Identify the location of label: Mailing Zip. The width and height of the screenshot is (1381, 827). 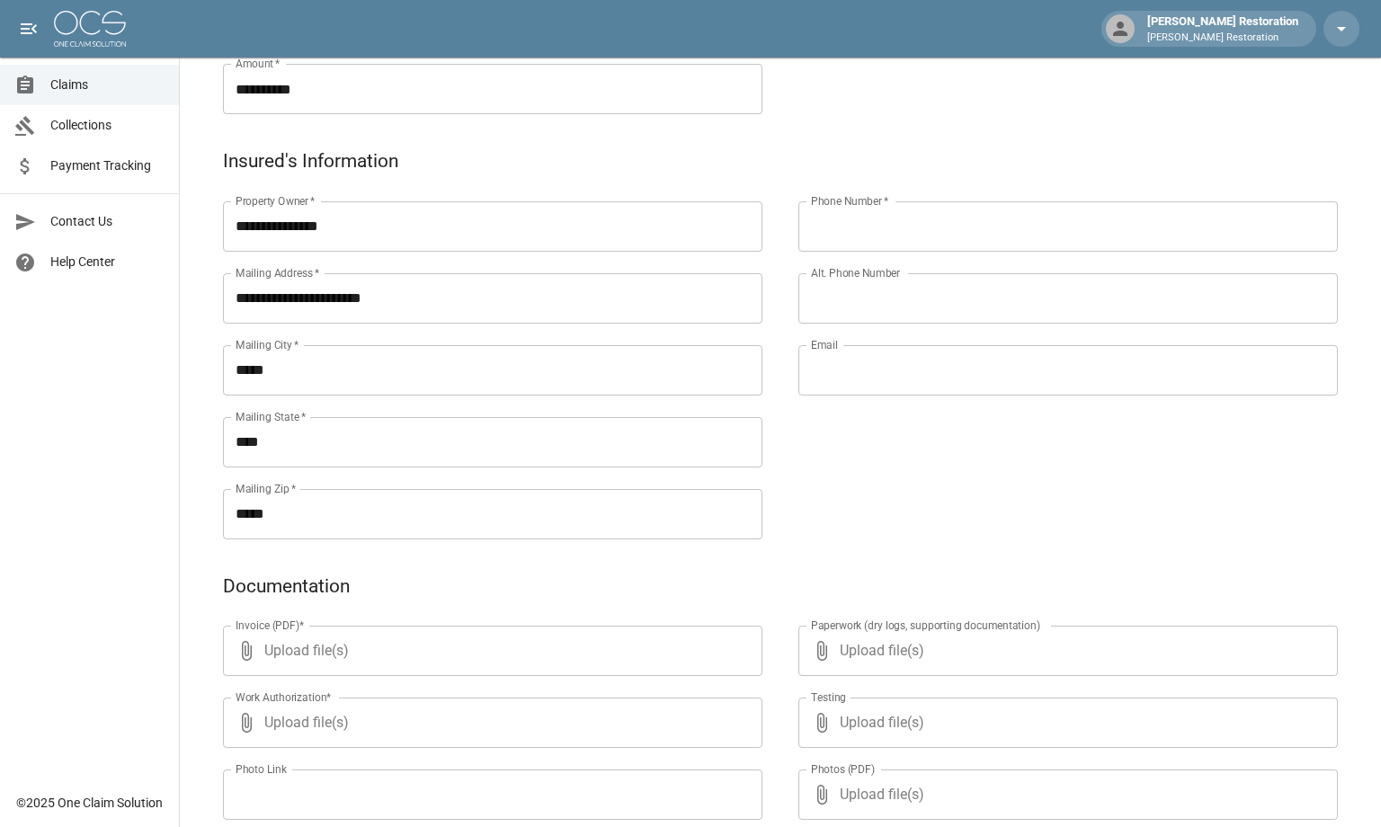
(266, 488).